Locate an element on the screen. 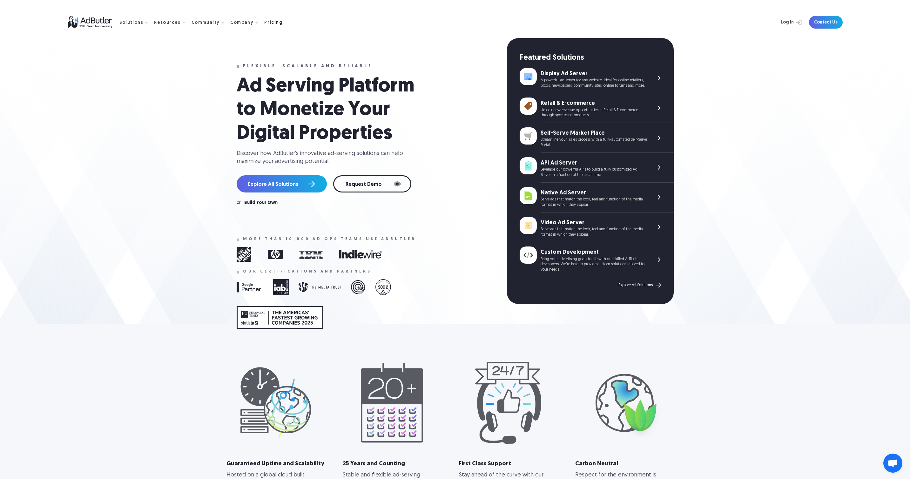 This screenshot has height=479, width=910. a: Request Demo is located at coordinates (372, 184).